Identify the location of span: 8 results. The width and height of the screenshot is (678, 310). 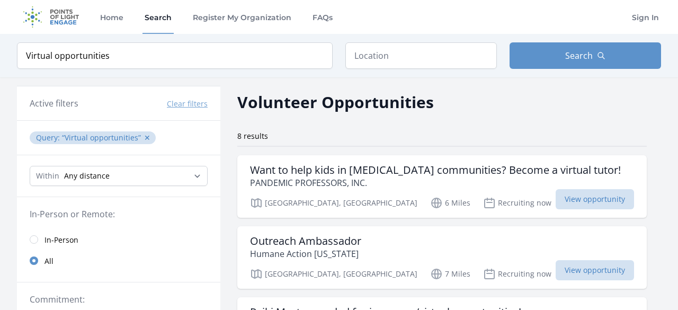
(253, 136).